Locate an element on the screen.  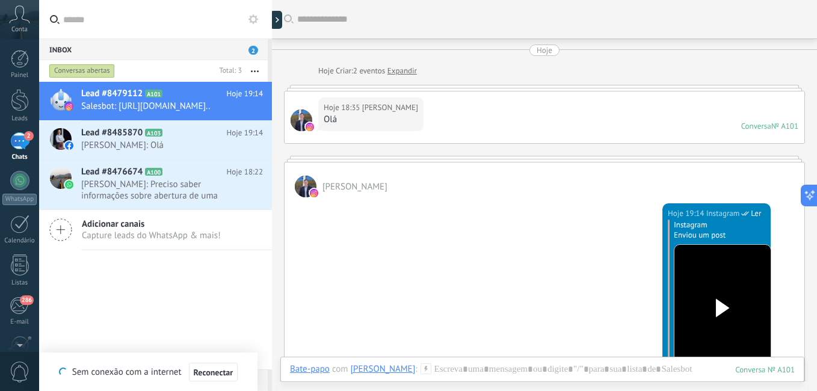
span: A100 is located at coordinates (153, 171).